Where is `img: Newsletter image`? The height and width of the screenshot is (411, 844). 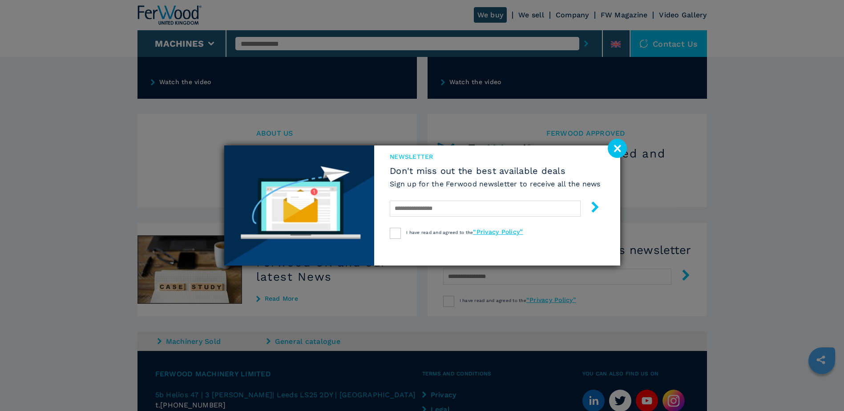
img: Newsletter image is located at coordinates (299, 205).